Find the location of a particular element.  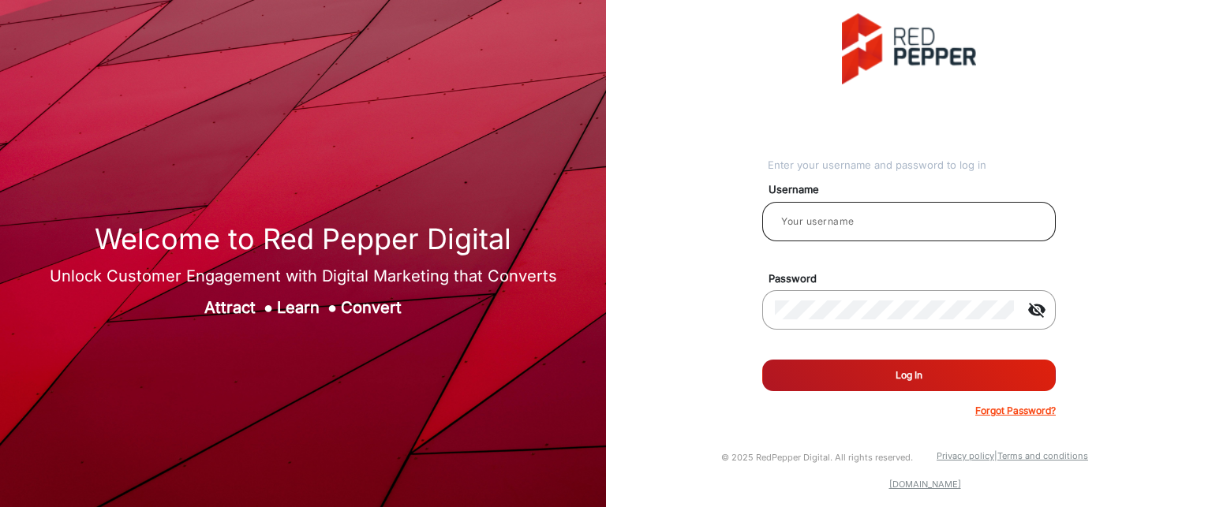

mat-label: Username is located at coordinates (915, 190).